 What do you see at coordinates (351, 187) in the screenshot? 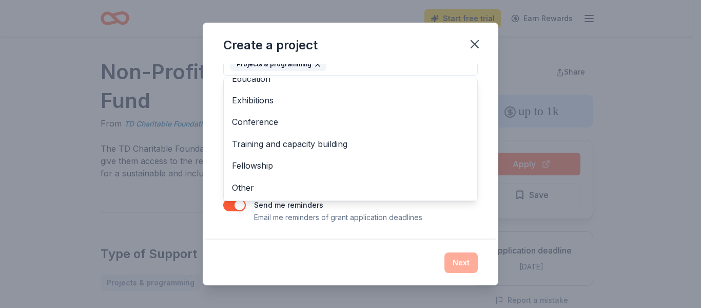
I see `span: Other` at bounding box center [351, 187].